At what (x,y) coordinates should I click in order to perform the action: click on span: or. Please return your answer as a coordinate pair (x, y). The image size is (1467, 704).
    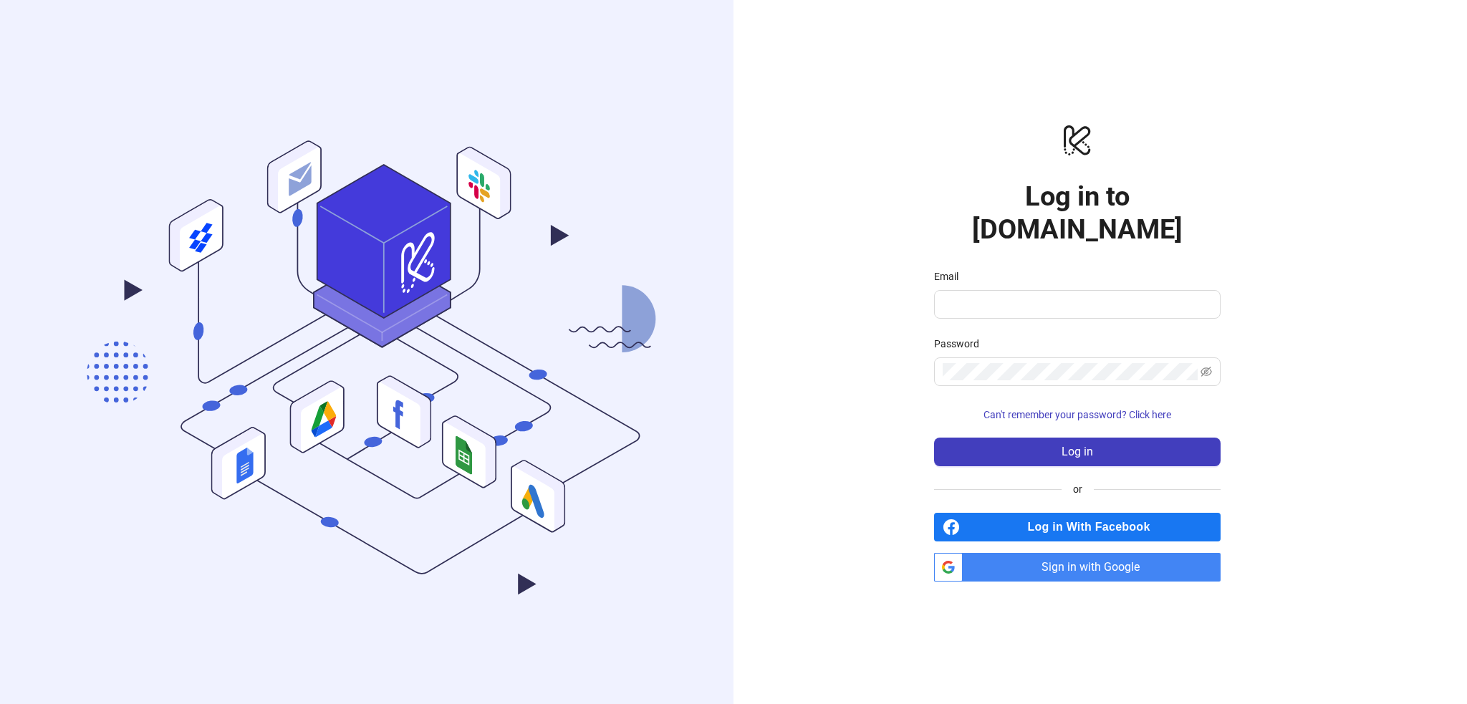
    Looking at the image, I should click on (1077, 489).